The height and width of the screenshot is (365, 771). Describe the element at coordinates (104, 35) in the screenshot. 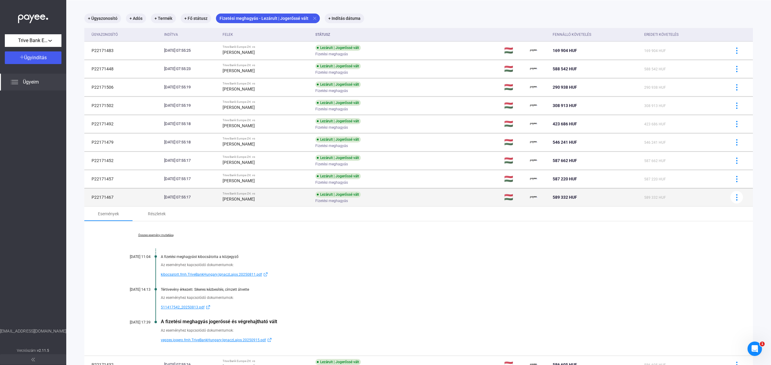

I see `div: Ügyazonosító` at that location.